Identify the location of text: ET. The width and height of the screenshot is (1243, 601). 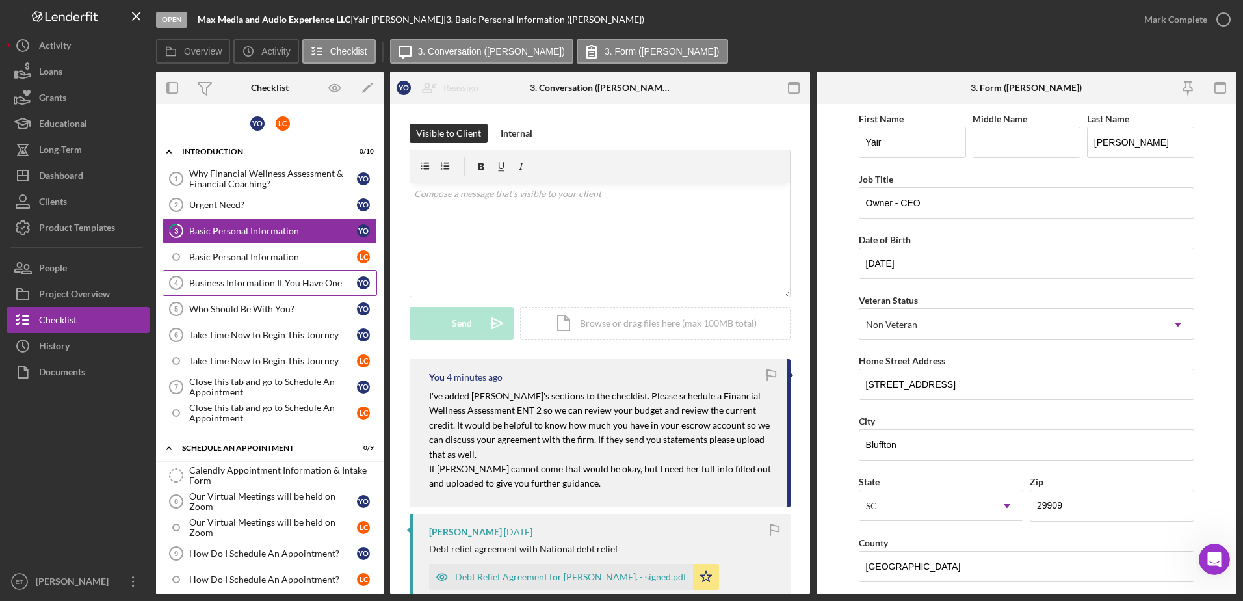
(20, 581).